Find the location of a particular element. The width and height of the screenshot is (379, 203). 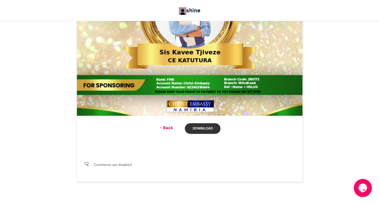

a: Back is located at coordinates (166, 128).